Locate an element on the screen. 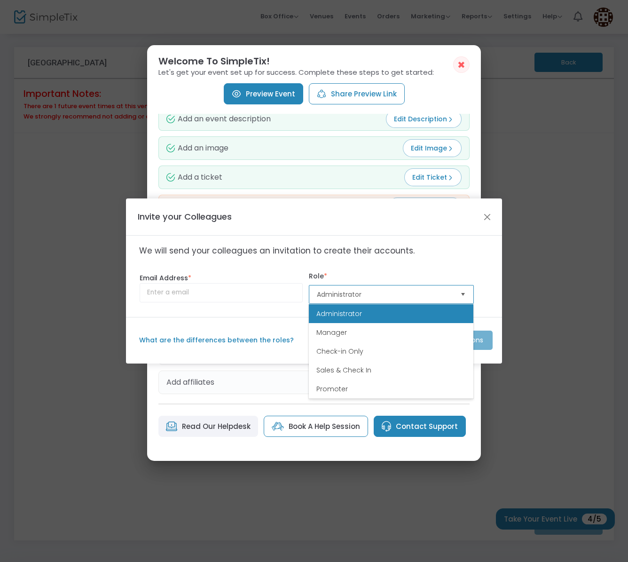  span: Manager is located at coordinates (331, 332).